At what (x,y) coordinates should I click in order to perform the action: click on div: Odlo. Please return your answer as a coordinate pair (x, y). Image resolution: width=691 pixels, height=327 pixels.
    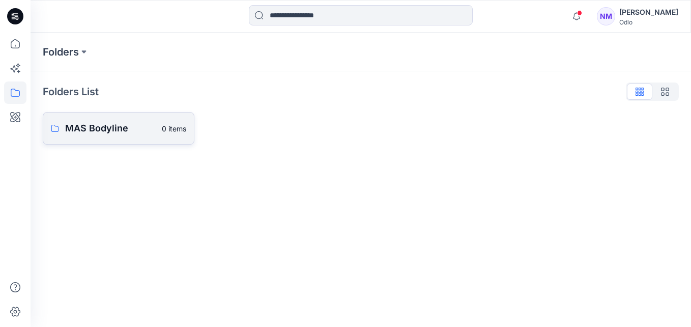
    Looking at the image, I should click on (649, 22).